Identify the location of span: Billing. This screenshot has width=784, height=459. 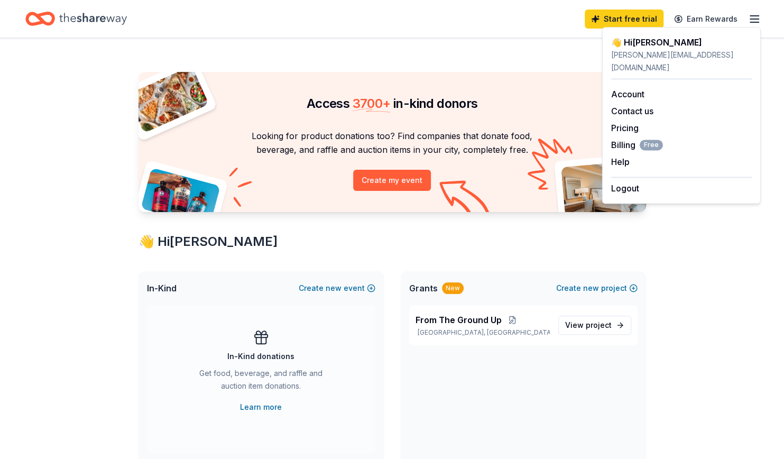
(637, 145).